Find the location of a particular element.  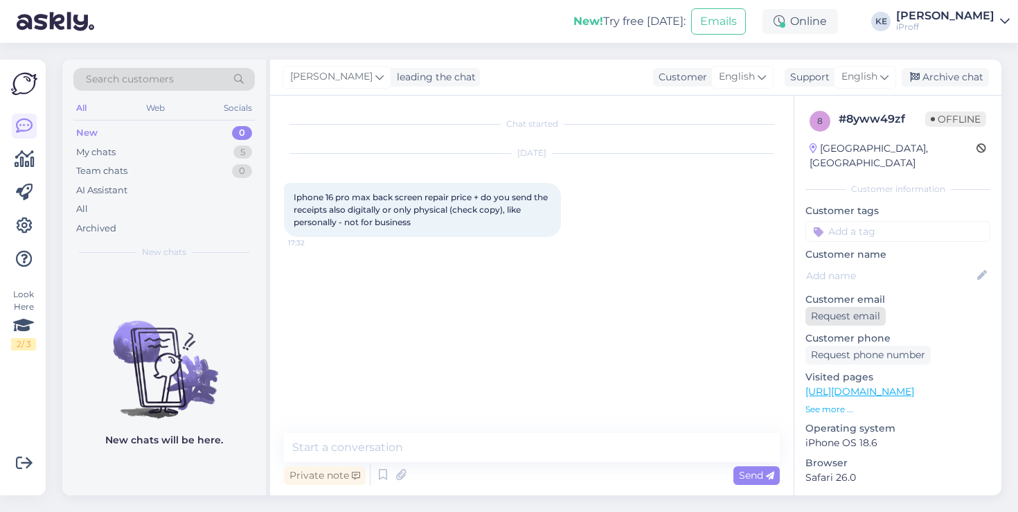

span: 8 is located at coordinates (820, 120).